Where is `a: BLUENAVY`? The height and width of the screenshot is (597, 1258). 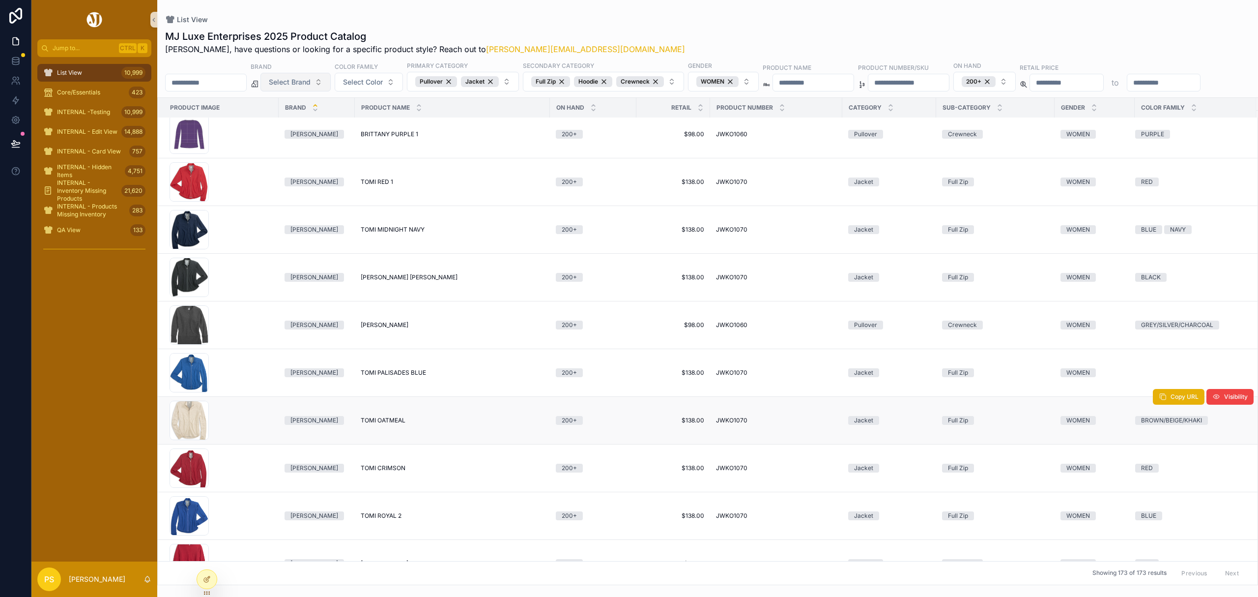
a: BLUENAVY is located at coordinates (1190, 230).